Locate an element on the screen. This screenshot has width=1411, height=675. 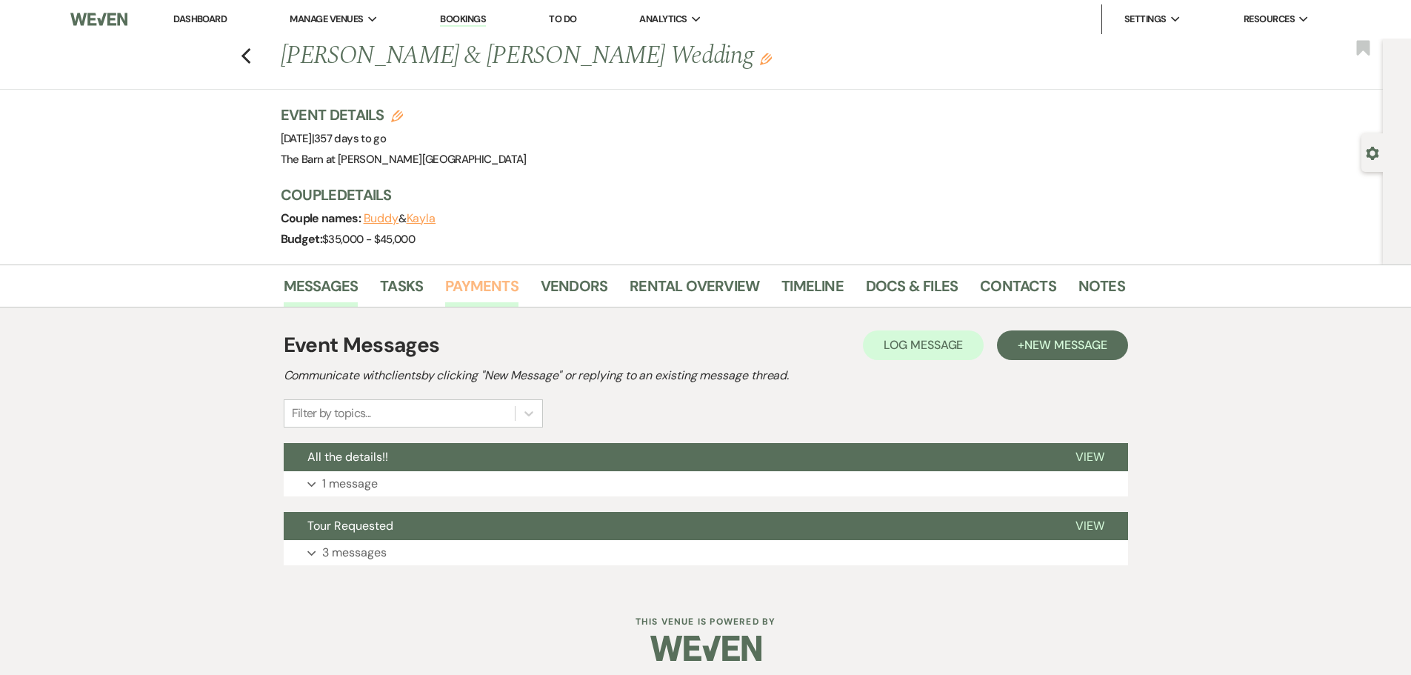
div: Filter by topics... is located at coordinates (331, 413).